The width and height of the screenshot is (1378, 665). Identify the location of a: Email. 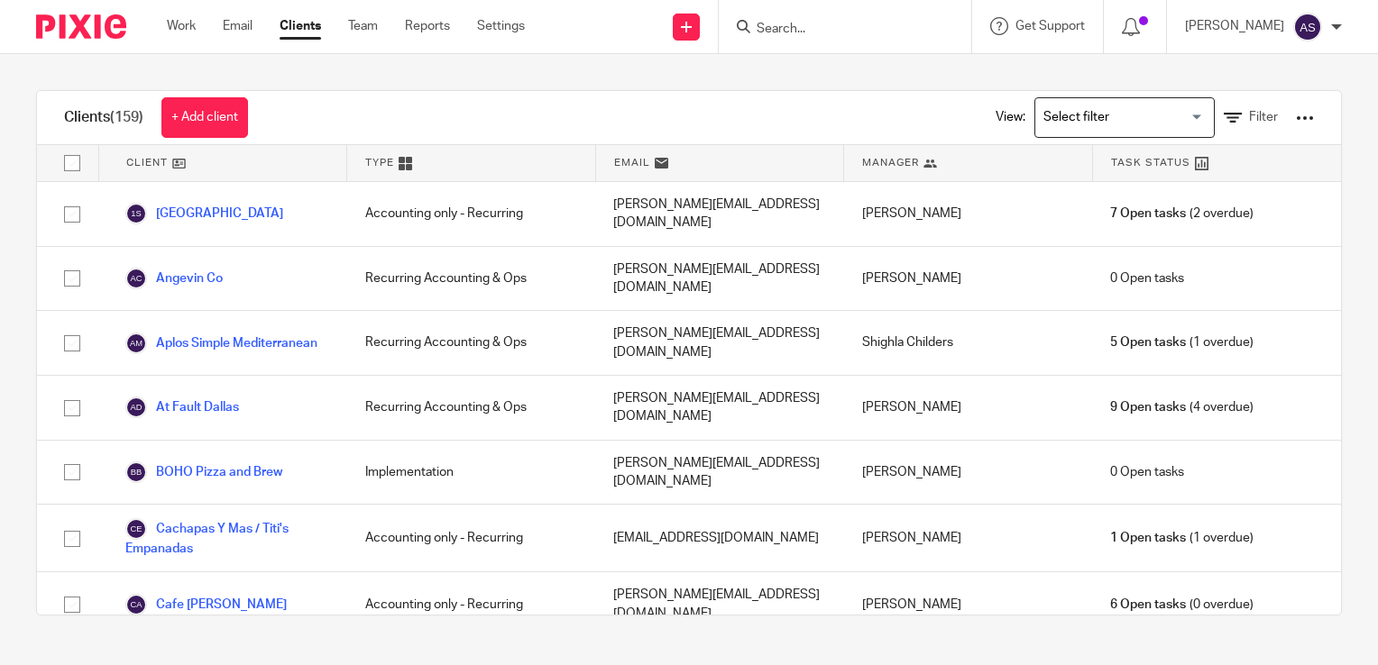
(237, 26).